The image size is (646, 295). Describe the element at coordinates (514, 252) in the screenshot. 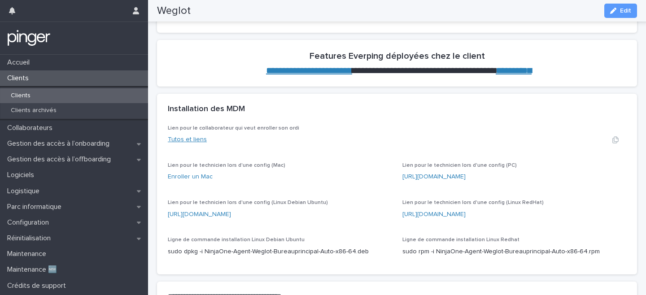

I see `p: sudo rpm -i NinjaOne-Agent-Weglot-Bureauprincipal-Auto-x86-64.rpm` at that location.